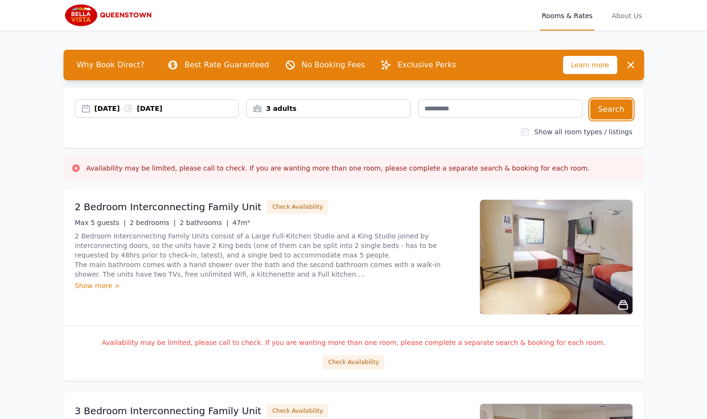 The width and height of the screenshot is (707, 419). What do you see at coordinates (226, 65) in the screenshot?
I see `p: Best Rate Guaranteed` at bounding box center [226, 65].